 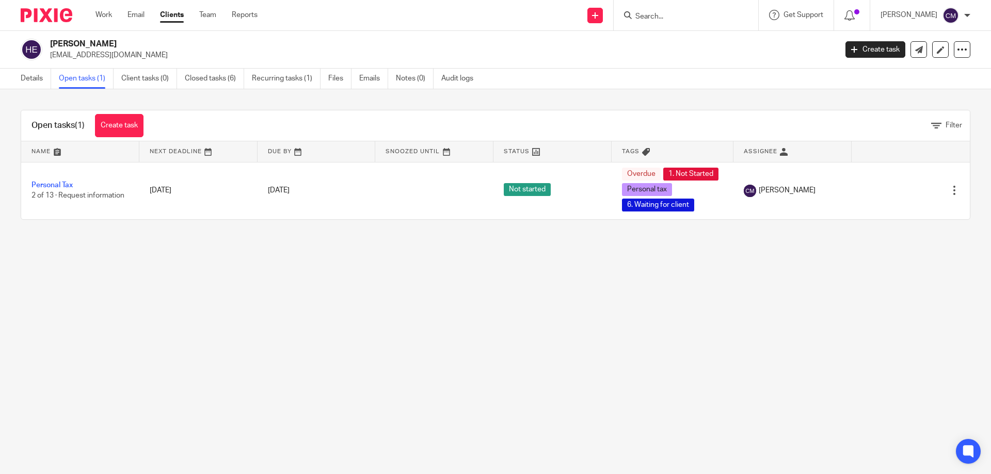 What do you see at coordinates (517, 151) in the screenshot?
I see `span: Status` at bounding box center [517, 151].